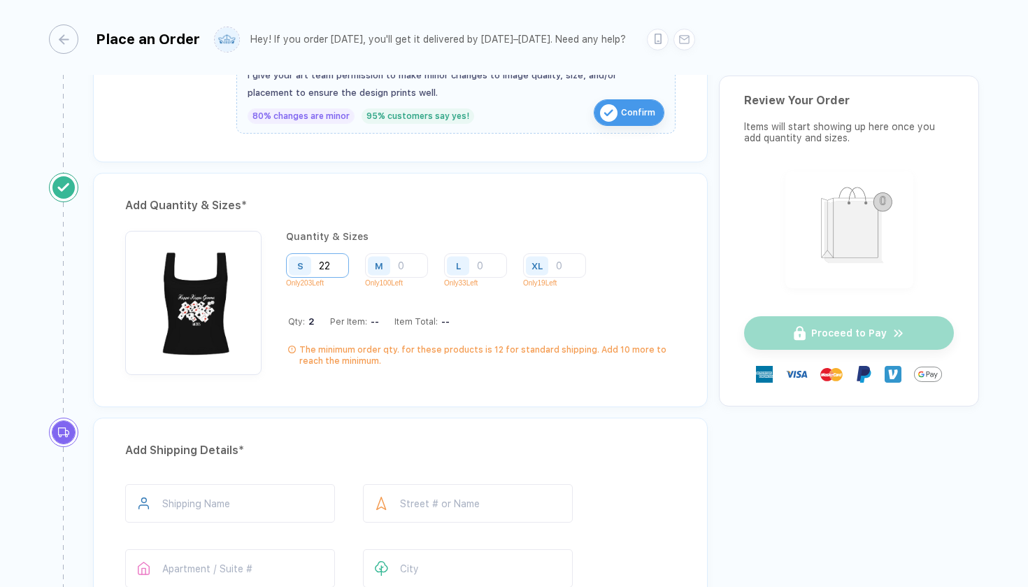  Describe the element at coordinates (400, 450) in the screenshot. I see `div: Add Shipping Details` at that location.